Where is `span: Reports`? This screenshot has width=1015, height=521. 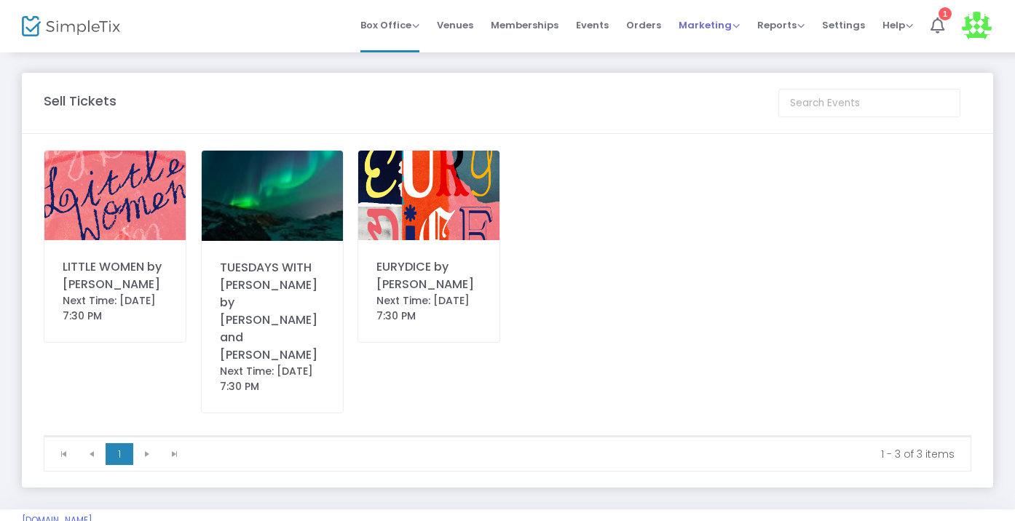 span: Reports is located at coordinates (780, 25).